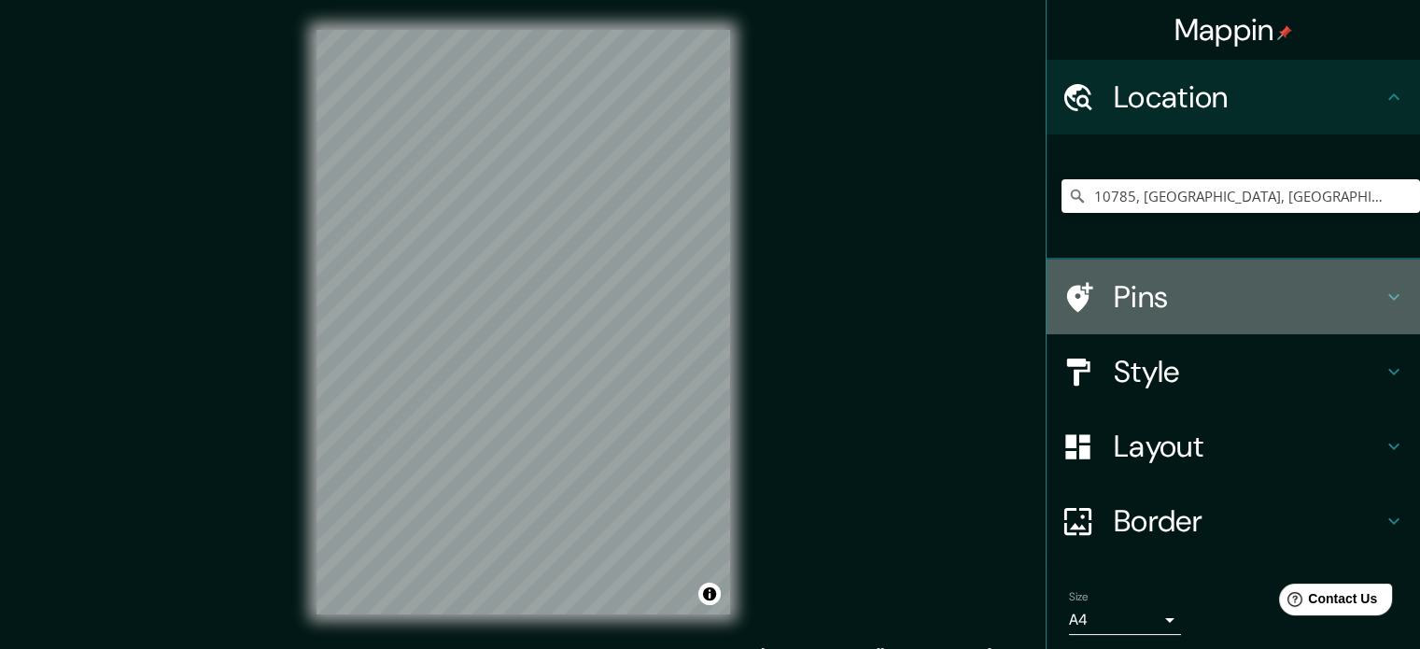  Describe the element at coordinates (1233, 97) in the screenshot. I see `div: Location` at that location.